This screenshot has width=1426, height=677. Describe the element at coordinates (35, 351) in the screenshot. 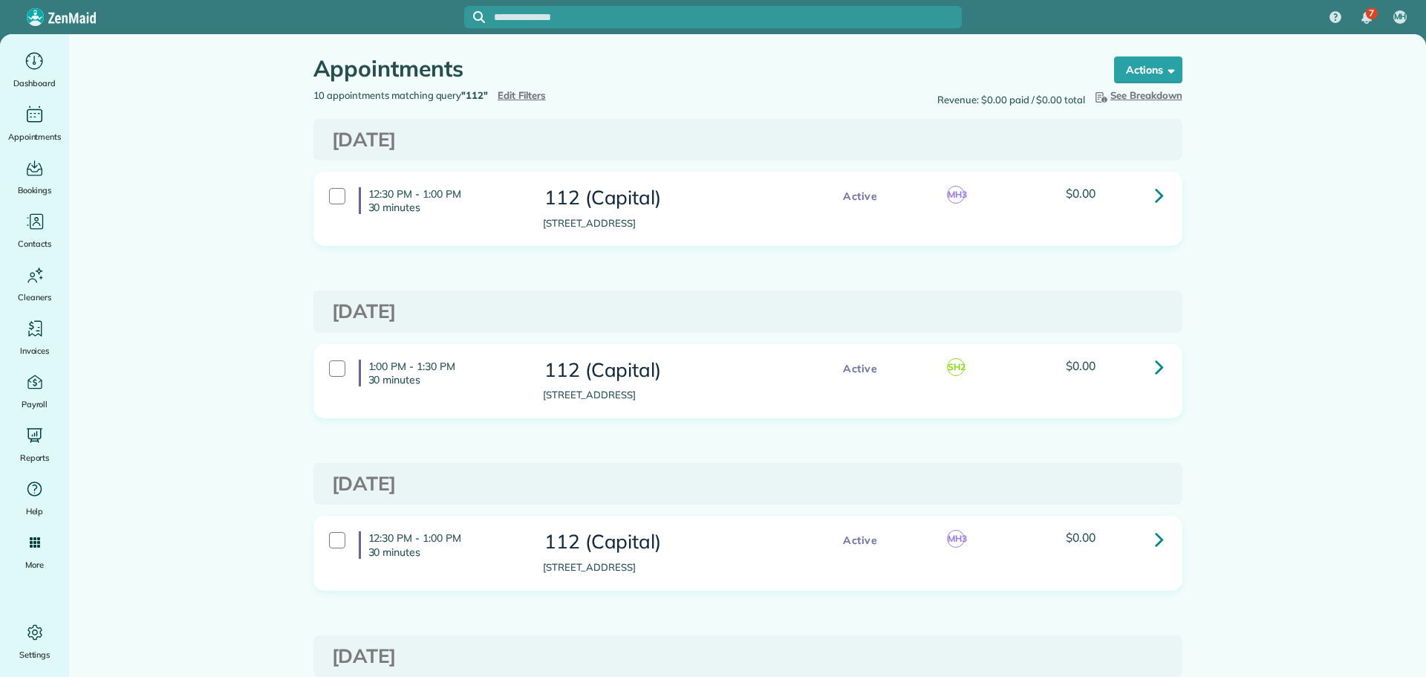

I see `span: Invoices` at that location.